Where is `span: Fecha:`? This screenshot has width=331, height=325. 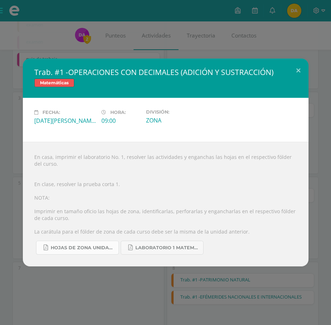 span: Fecha: is located at coordinates (51, 112).